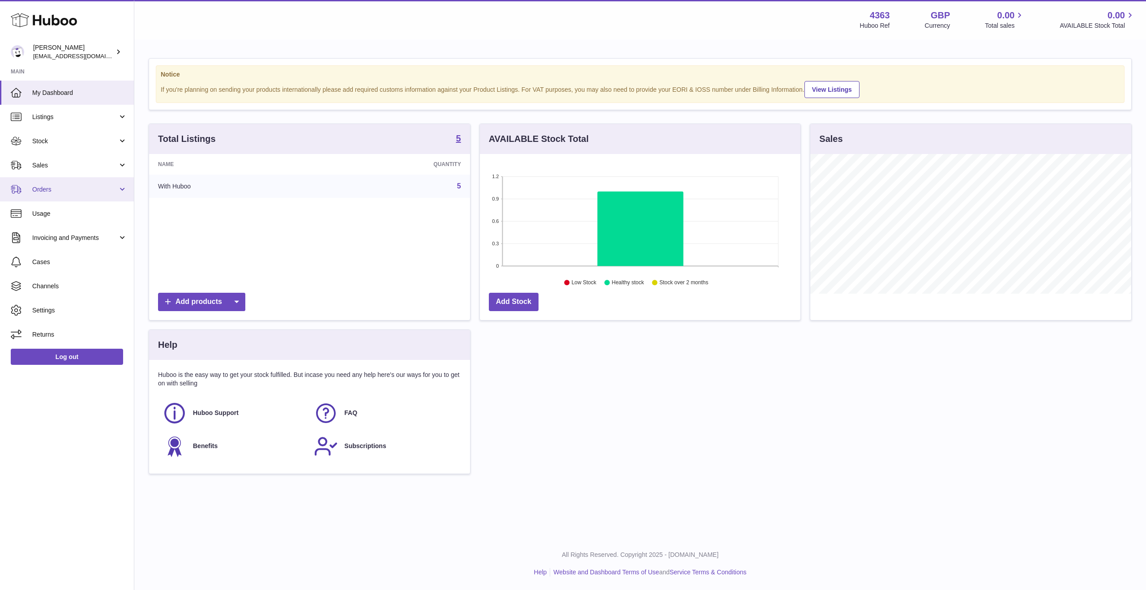 The width and height of the screenshot is (1146, 590). Describe the element at coordinates (234, 413) in the screenshot. I see `a: Huboo Support` at that location.